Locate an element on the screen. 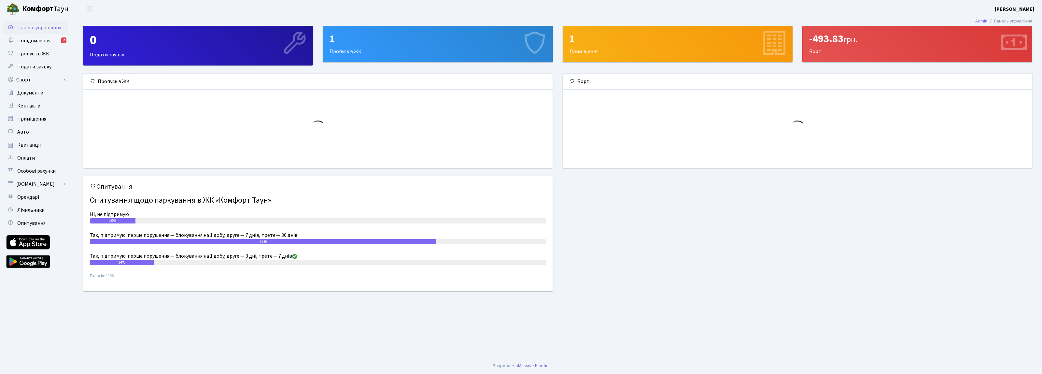  div: Подати заявку is located at coordinates (198, 46).